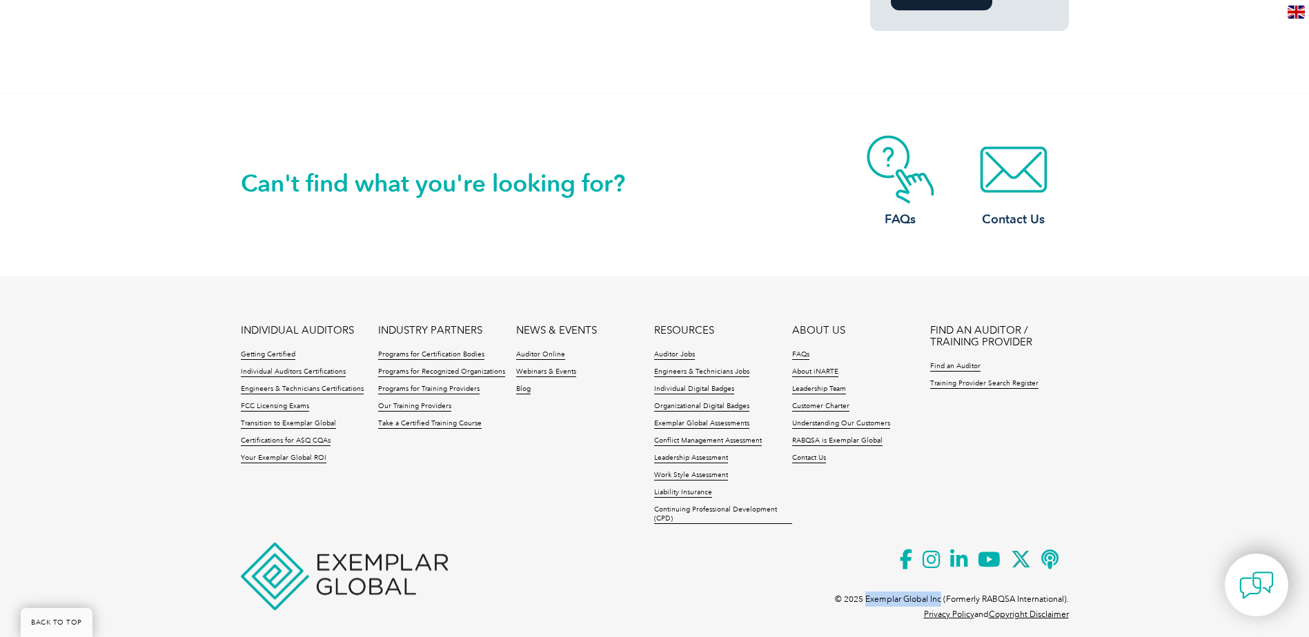 The image size is (1309, 637). What do you see at coordinates (819, 390) in the screenshot?
I see `a: Leadership Team` at bounding box center [819, 390].